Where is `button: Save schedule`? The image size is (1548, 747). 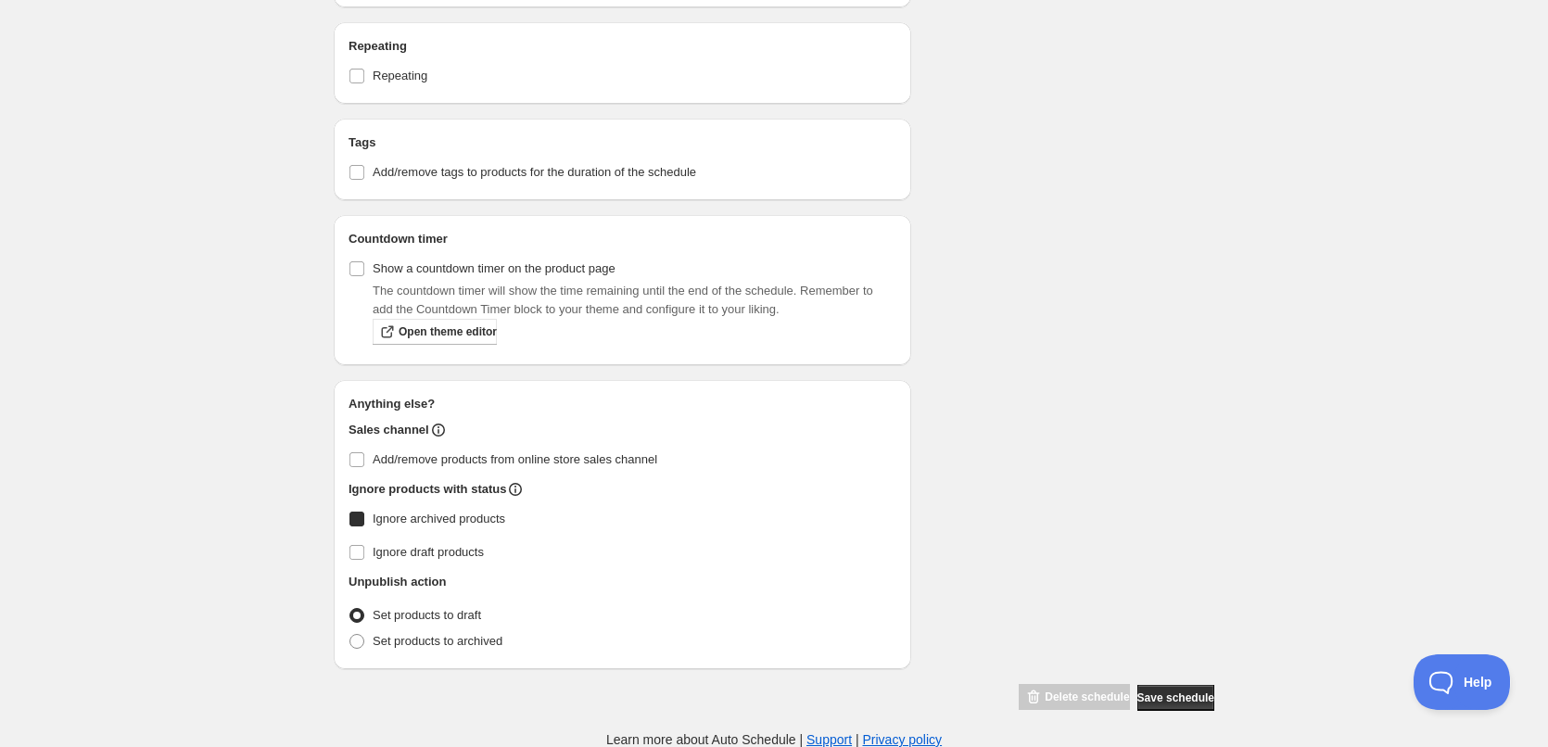 button: Save schedule is located at coordinates (1175, 698).